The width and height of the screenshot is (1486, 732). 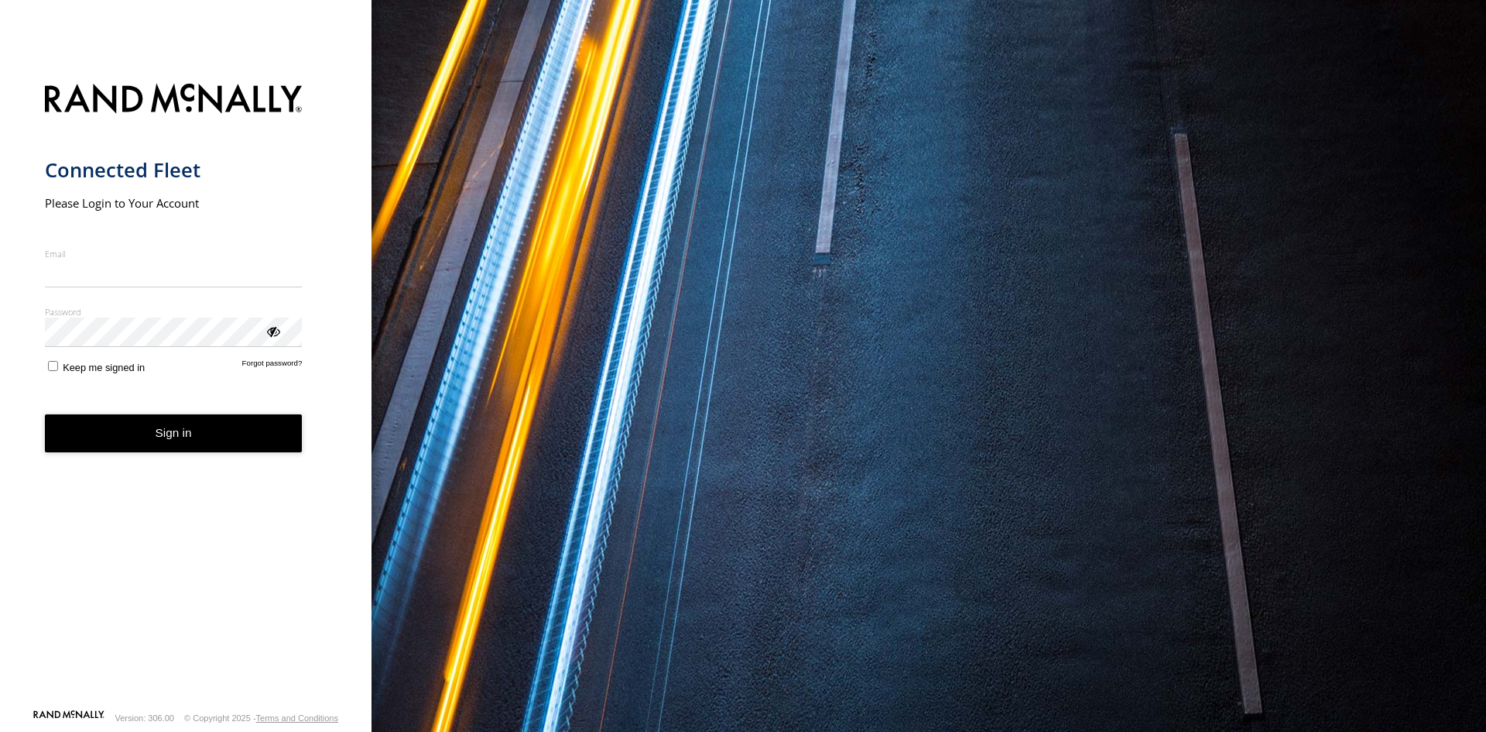 I want to click on label: Email, so click(x=173, y=253).